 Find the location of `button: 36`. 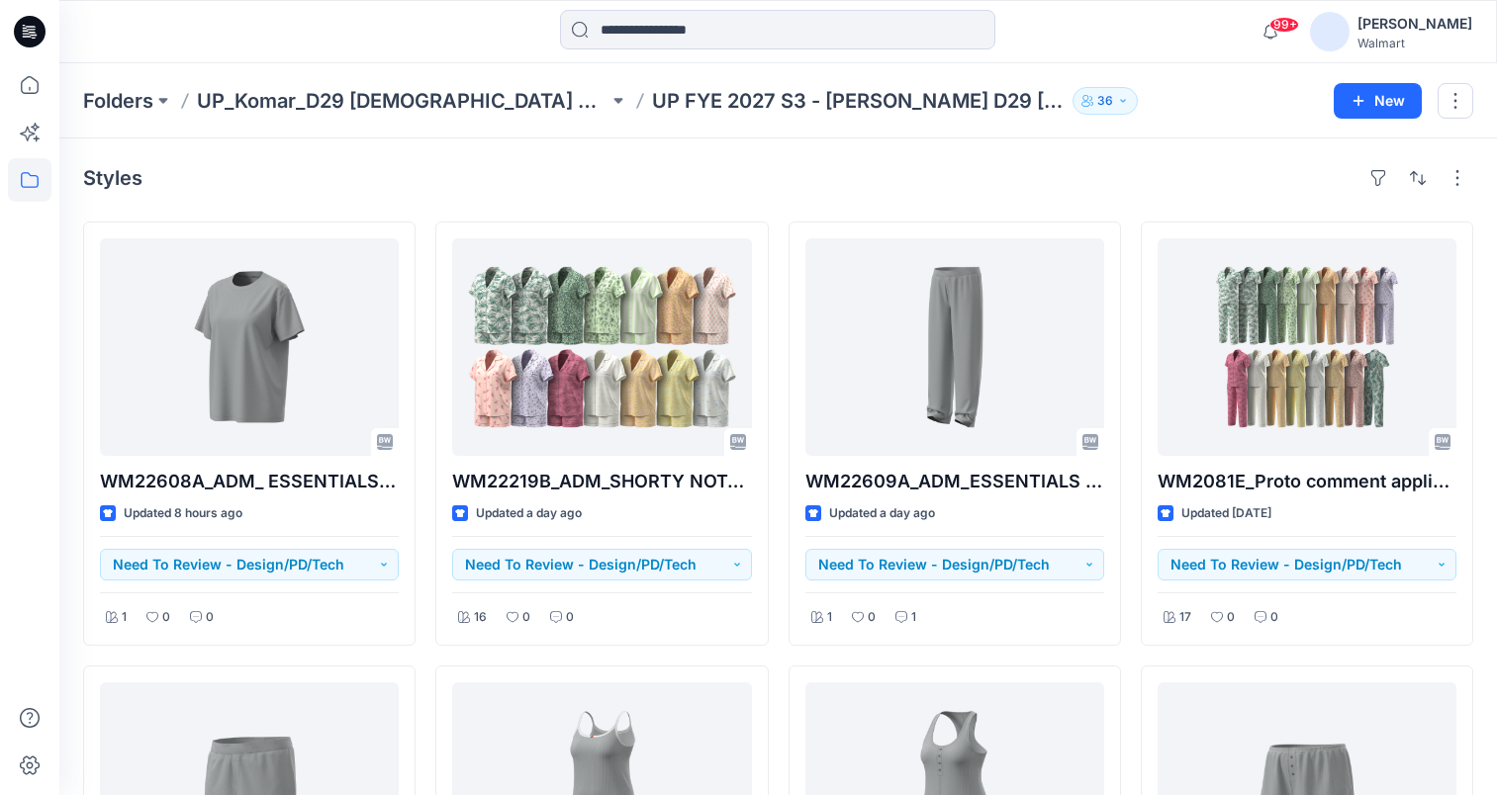

button: 36 is located at coordinates (1105, 101).